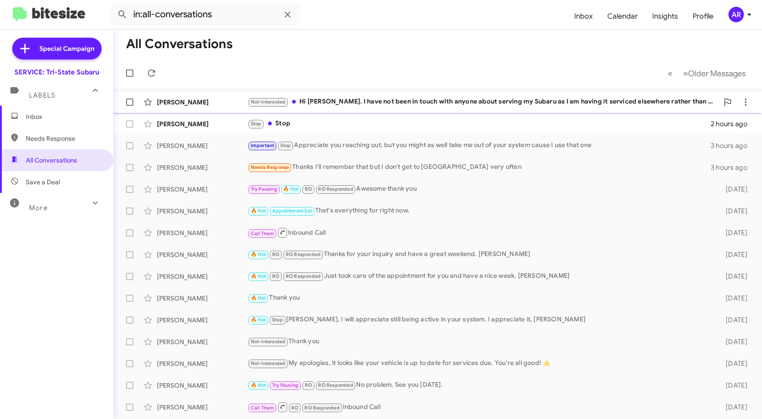 The image size is (762, 419). What do you see at coordinates (584, 16) in the screenshot?
I see `a: Inbox` at bounding box center [584, 16].